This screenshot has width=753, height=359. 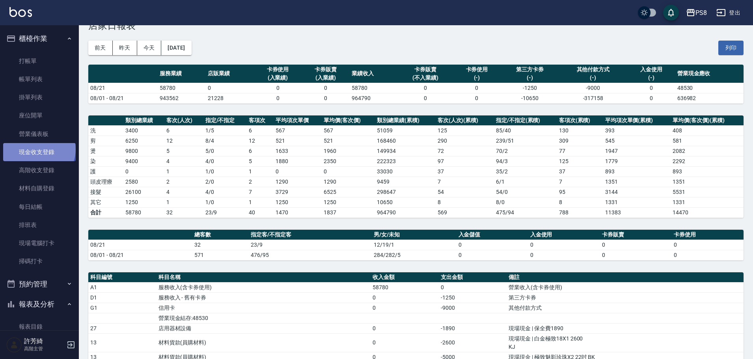 What do you see at coordinates (580, 121) in the screenshot?
I see `th: 客項次(累積)` at bounding box center [580, 121].